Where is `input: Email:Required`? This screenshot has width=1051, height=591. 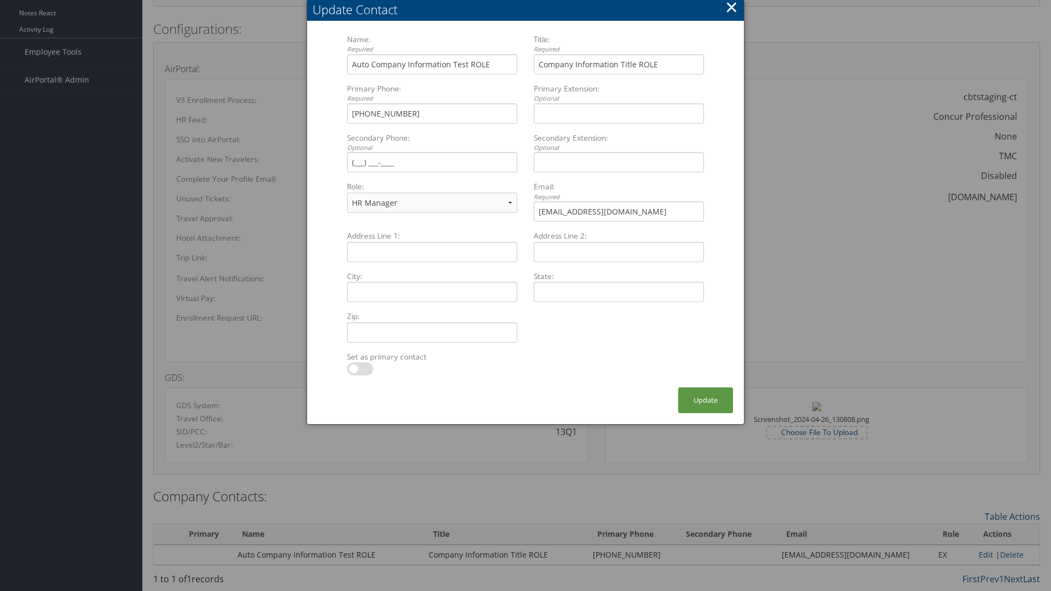 input: Email:Required is located at coordinates (618, 211).